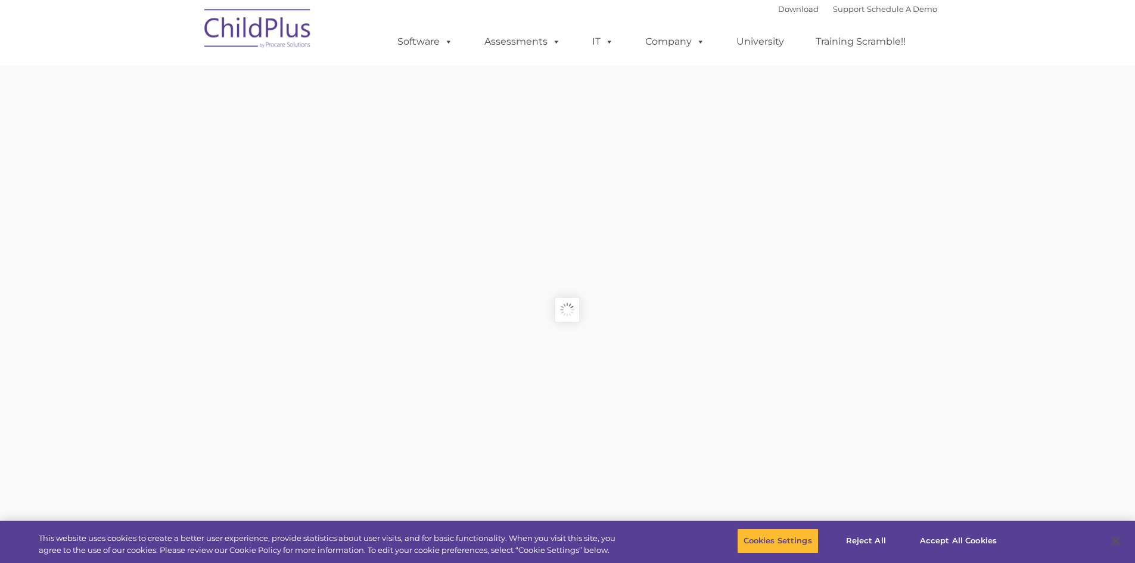 The height and width of the screenshot is (563, 1135). I want to click on div: This website uses cookies to create a better user experience, provide statistics about user visit..., so click(331, 544).